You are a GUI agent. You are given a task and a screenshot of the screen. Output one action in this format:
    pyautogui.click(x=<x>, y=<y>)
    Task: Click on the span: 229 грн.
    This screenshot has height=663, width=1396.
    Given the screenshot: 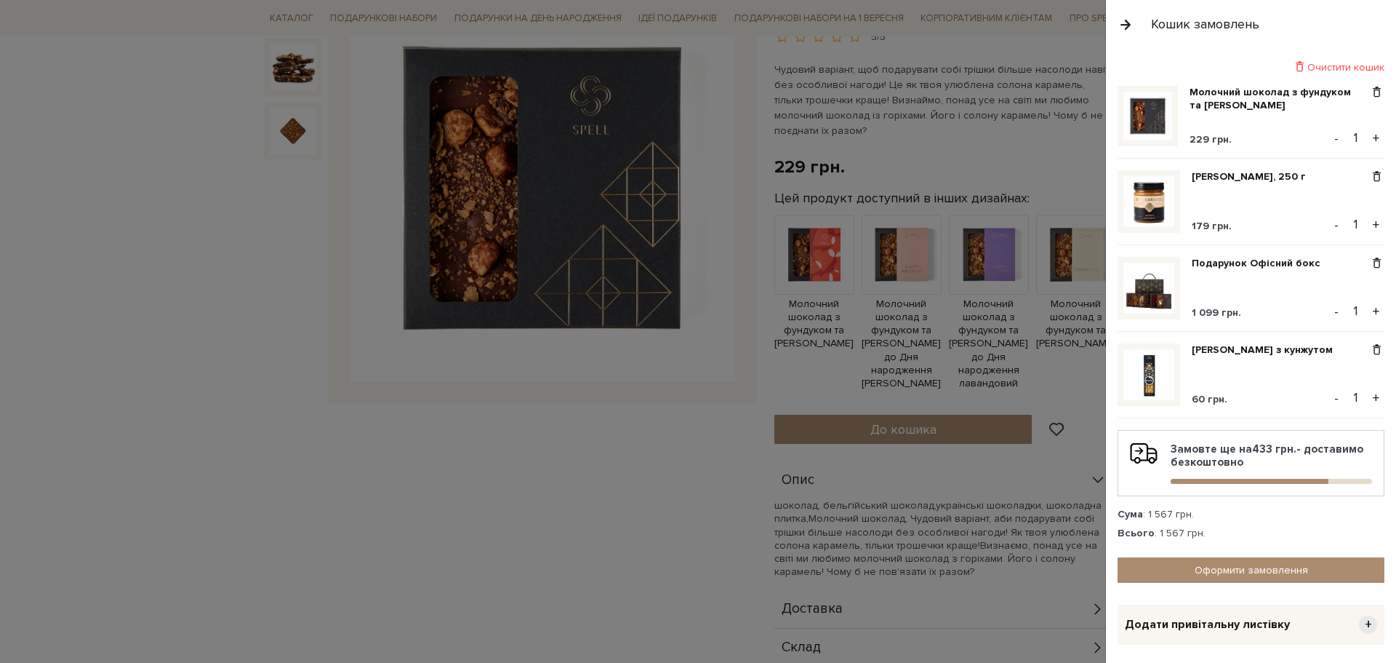 What is the action you would take?
    pyautogui.click(x=1211, y=139)
    